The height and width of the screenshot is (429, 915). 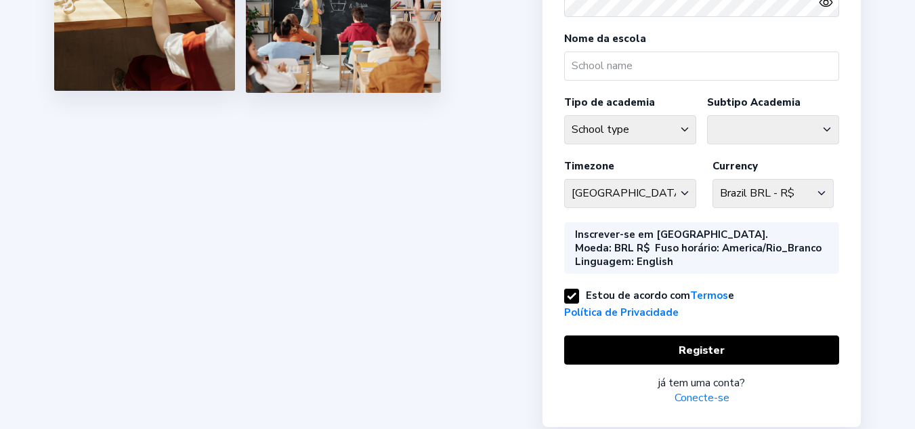 What do you see at coordinates (621, 312) in the screenshot?
I see `a: Política de Privacidade` at bounding box center [621, 312].